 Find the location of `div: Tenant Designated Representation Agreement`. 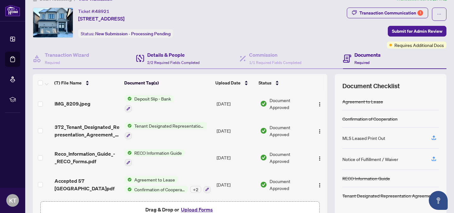

div: Tenant Designated Representation Agreement is located at coordinates (389, 196).